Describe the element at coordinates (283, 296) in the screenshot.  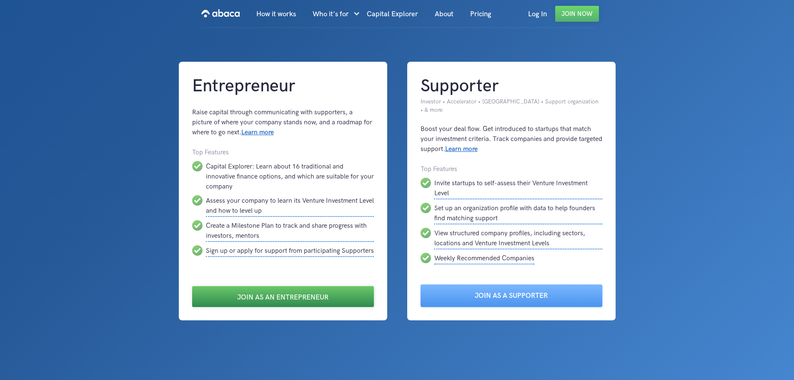
I see `a: Join as an Entrepreneur` at that location.